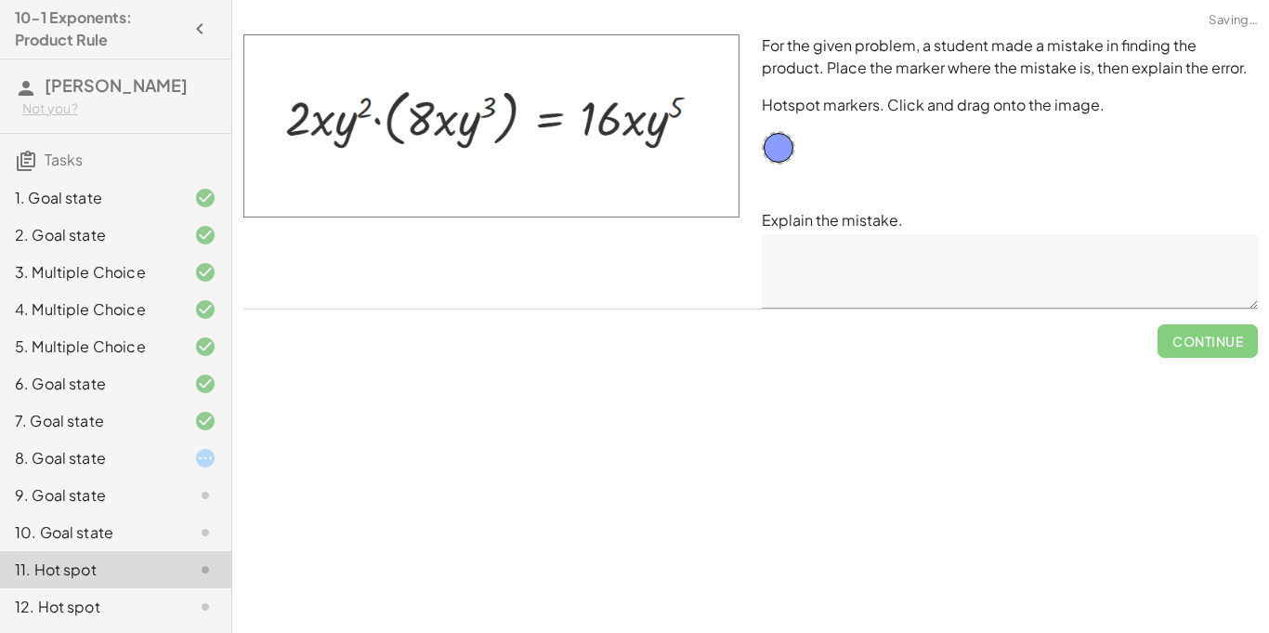 This screenshot has width=1269, height=633. I want to click on p: Explain the mistake., so click(1010, 220).